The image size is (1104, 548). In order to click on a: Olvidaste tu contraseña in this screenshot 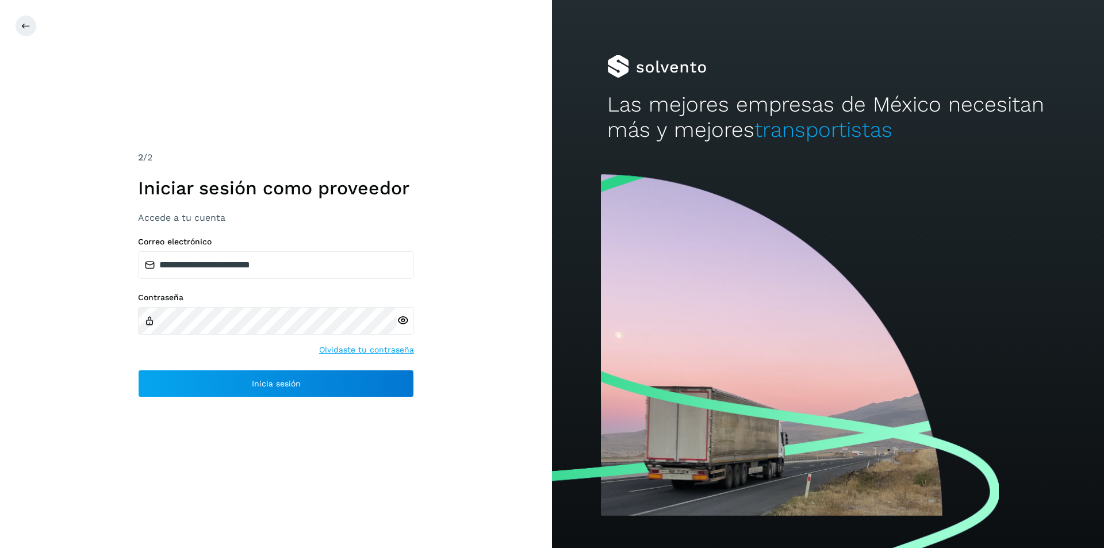, I will do `click(366, 350)`.